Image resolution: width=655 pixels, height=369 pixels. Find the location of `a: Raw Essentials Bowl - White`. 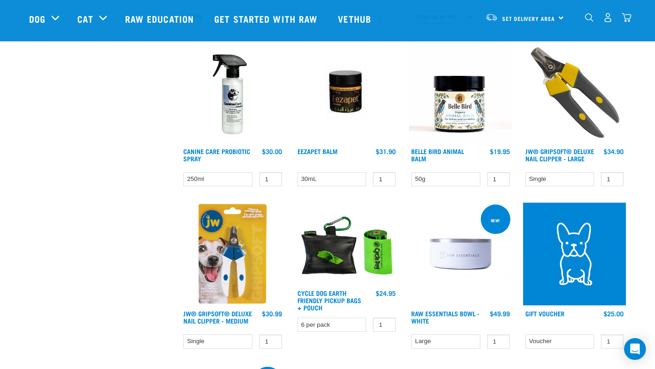

a: Raw Essentials Bowl - White is located at coordinates (445, 317).